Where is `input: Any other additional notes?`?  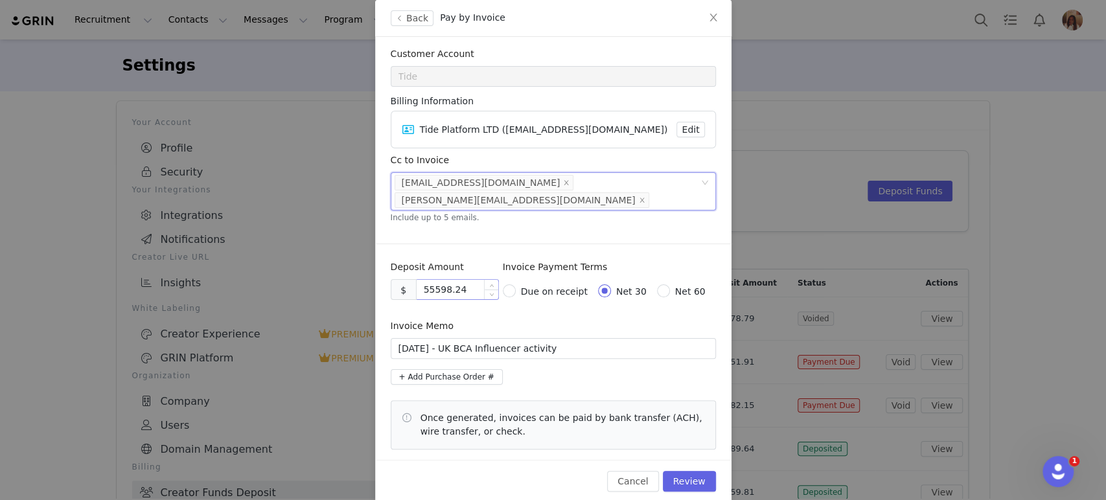
input: Any other additional notes? is located at coordinates (553, 349).